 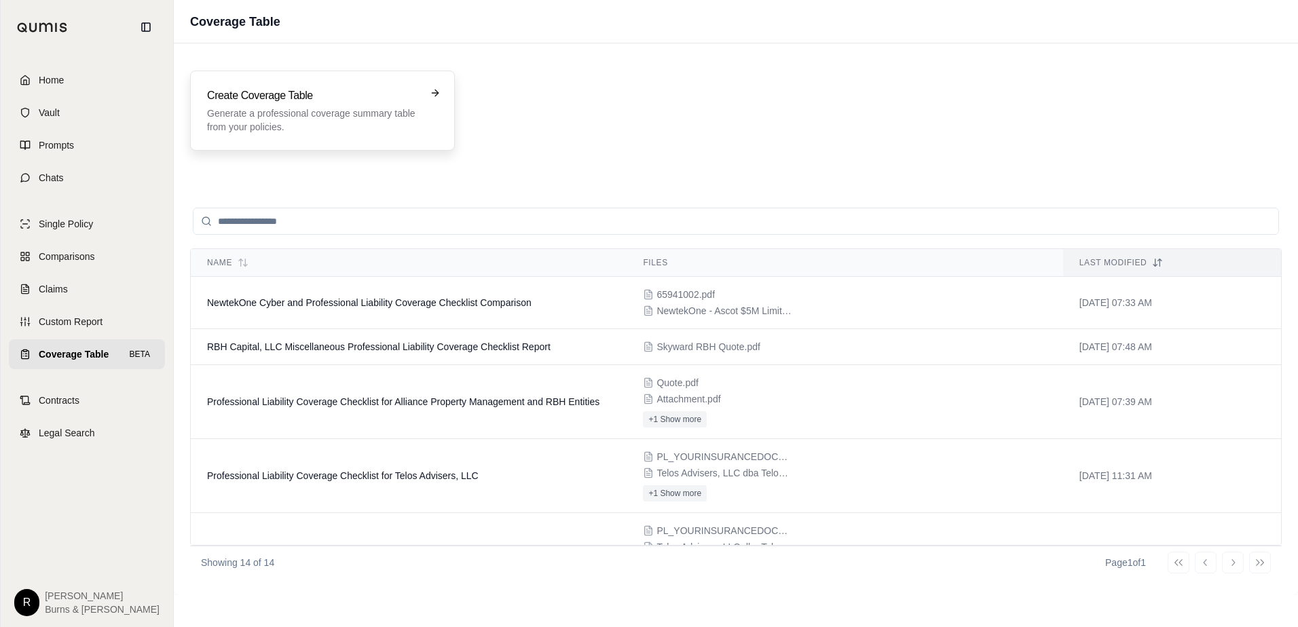 I want to click on a: Custom Report, so click(x=87, y=322).